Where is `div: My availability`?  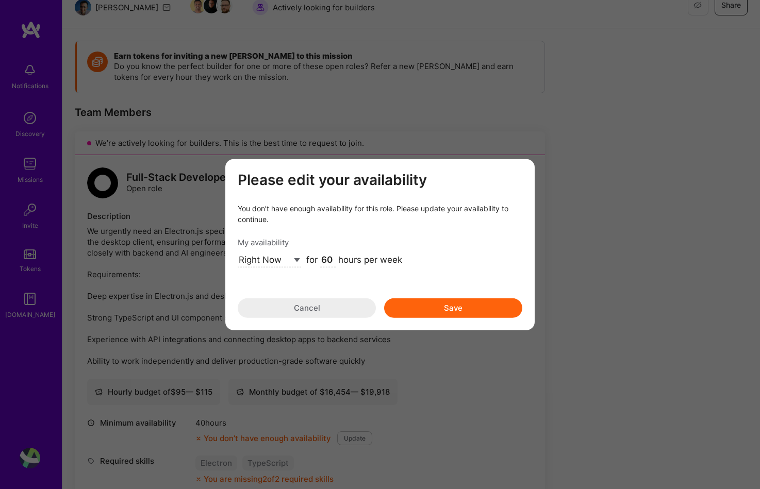 div: My availability is located at coordinates (380, 242).